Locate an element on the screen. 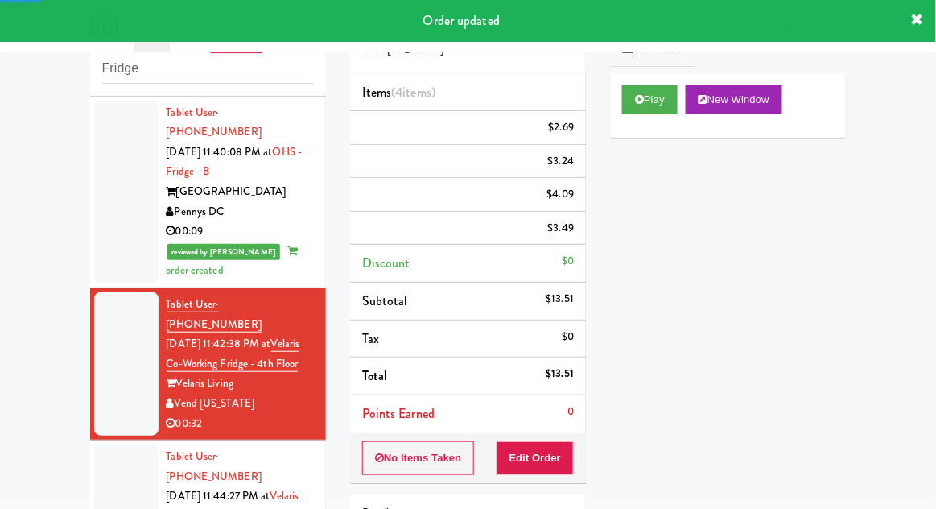 Image resolution: width=936 pixels, height=509 pixels. ng-pluralize: items is located at coordinates (418, 92).